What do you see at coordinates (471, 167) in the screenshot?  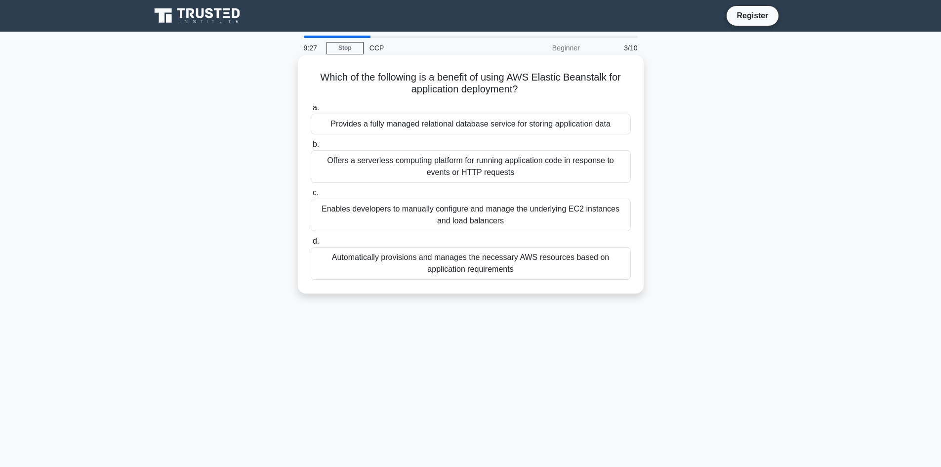 I see `div: Offers a serverless computing platform for running application code in response to events or HTTP...` at bounding box center [471, 167].